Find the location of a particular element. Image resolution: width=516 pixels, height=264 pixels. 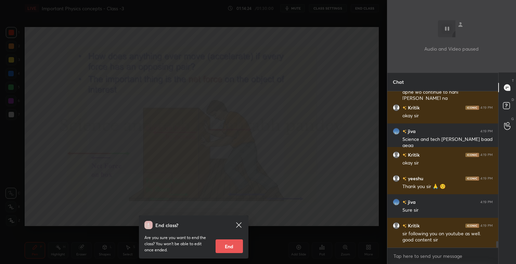

p: Chat is located at coordinates (398, 82).